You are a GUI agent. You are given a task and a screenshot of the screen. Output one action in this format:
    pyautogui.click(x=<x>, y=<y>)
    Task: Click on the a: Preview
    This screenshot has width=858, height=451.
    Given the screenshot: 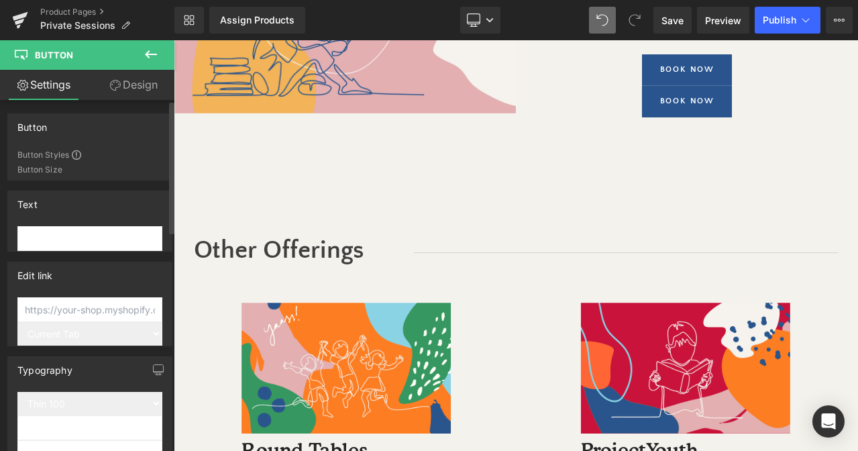 What is the action you would take?
    pyautogui.click(x=723, y=20)
    